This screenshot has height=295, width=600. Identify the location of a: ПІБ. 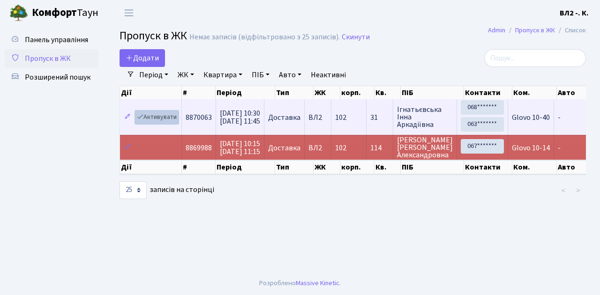
(261, 75).